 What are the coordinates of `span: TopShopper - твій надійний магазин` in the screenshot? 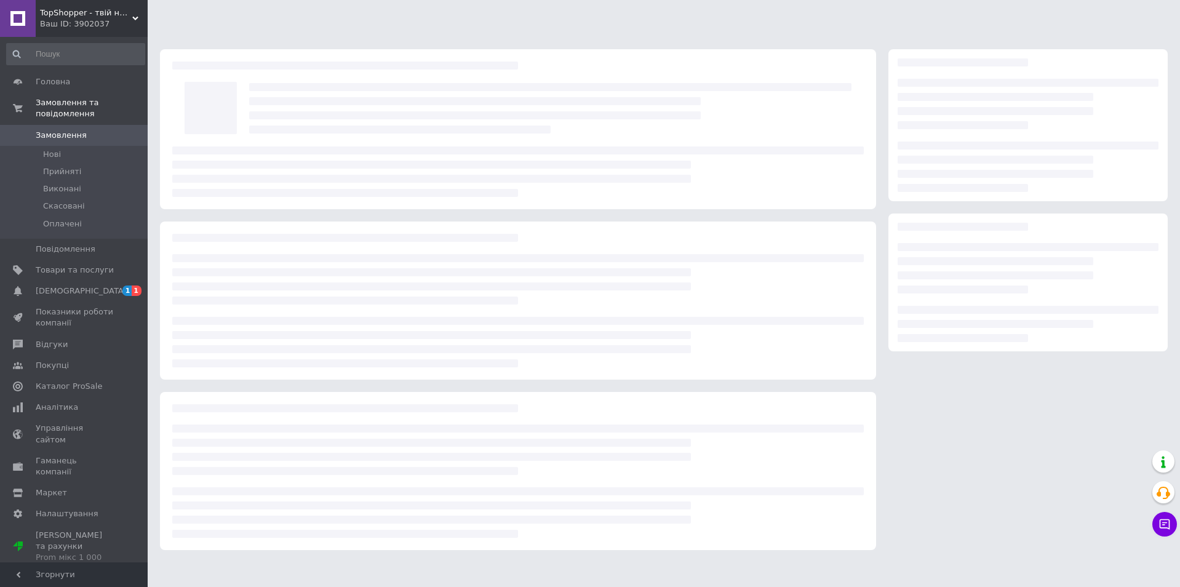 It's located at (86, 13).